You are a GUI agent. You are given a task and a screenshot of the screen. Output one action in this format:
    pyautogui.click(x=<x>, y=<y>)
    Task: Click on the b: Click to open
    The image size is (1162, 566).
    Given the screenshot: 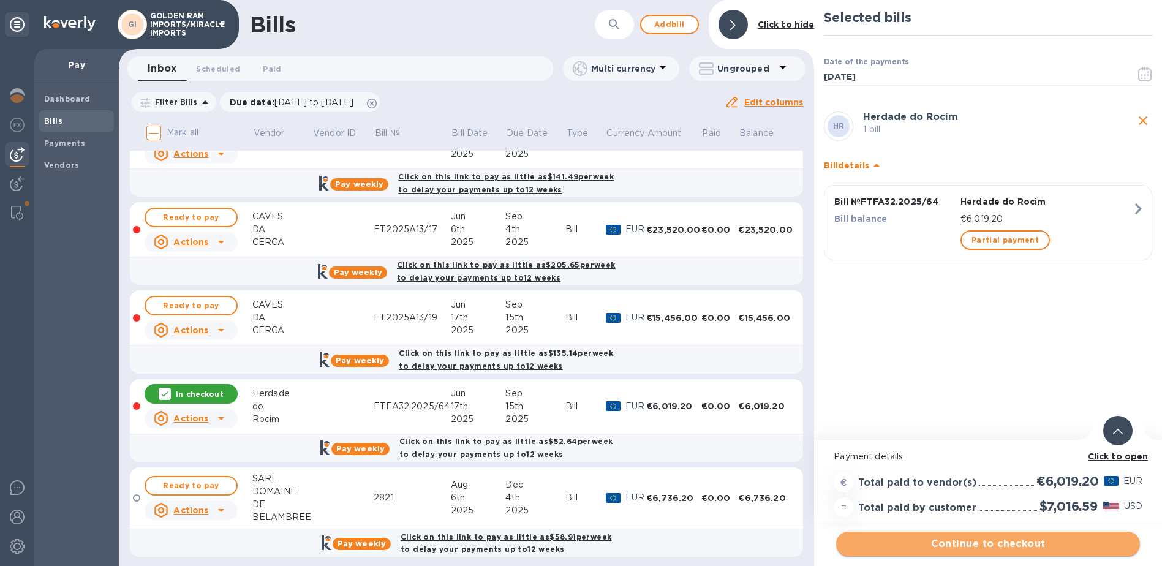 What is the action you would take?
    pyautogui.click(x=1118, y=456)
    